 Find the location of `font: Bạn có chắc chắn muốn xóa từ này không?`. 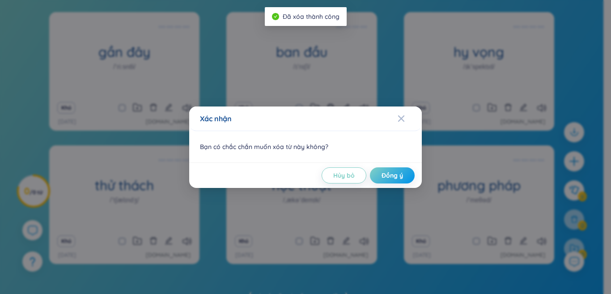

font: Bạn có chắc chắn muốn xóa từ này không? is located at coordinates (264, 147).